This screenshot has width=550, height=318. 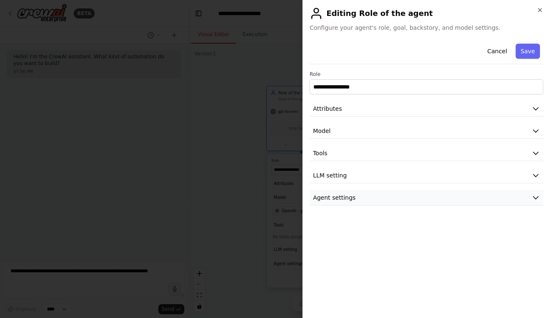 What do you see at coordinates (427, 28) in the screenshot?
I see `span: Configure your agent's role, goal, backstory, and model settings.` at bounding box center [427, 28].